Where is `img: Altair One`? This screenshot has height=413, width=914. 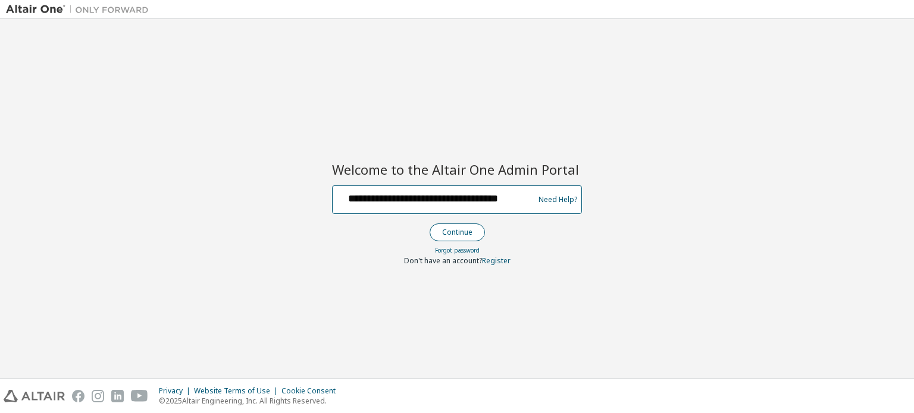
img: Altair One is located at coordinates (80, 10).